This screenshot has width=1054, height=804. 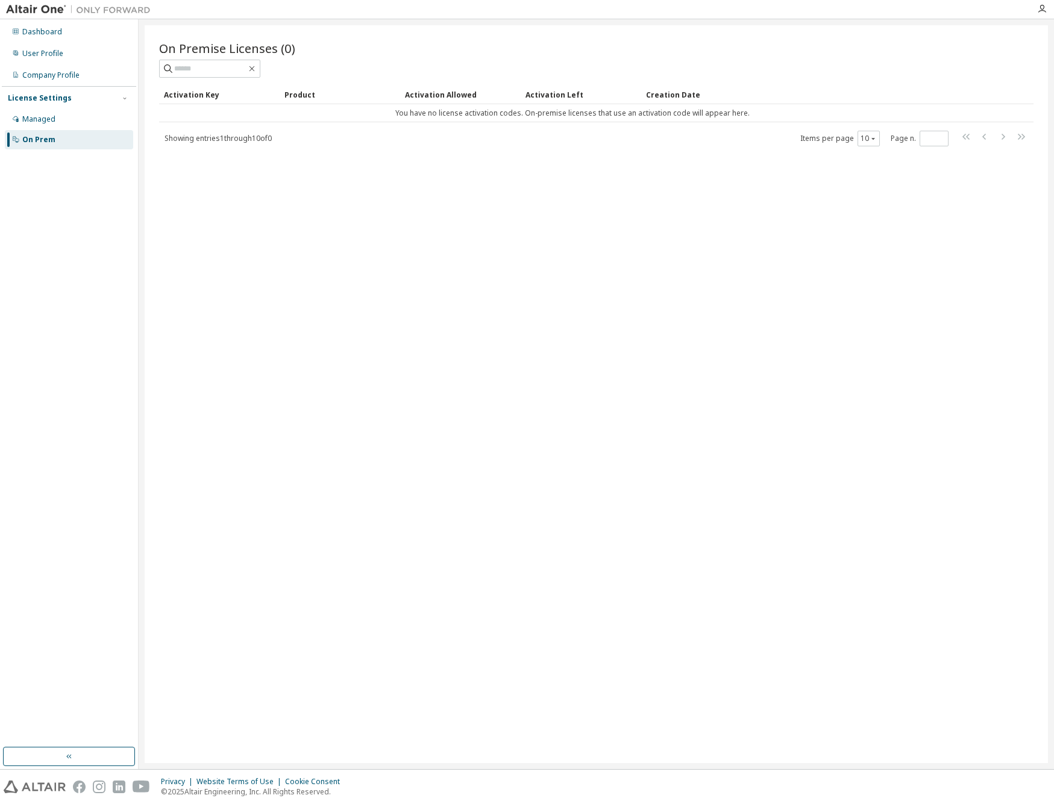 What do you see at coordinates (316, 782) in the screenshot?
I see `div: Cookie Consent` at bounding box center [316, 782].